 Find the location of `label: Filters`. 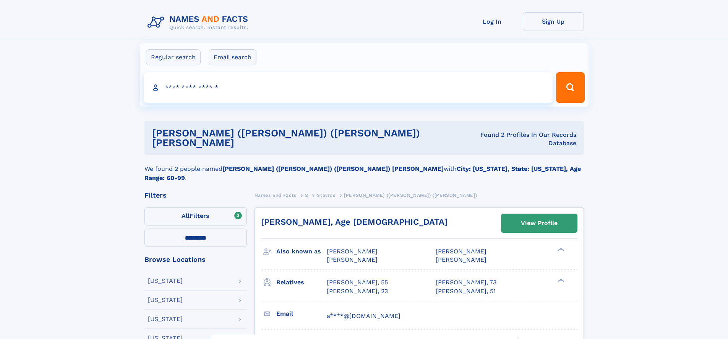

label: Filters is located at coordinates (196, 216).